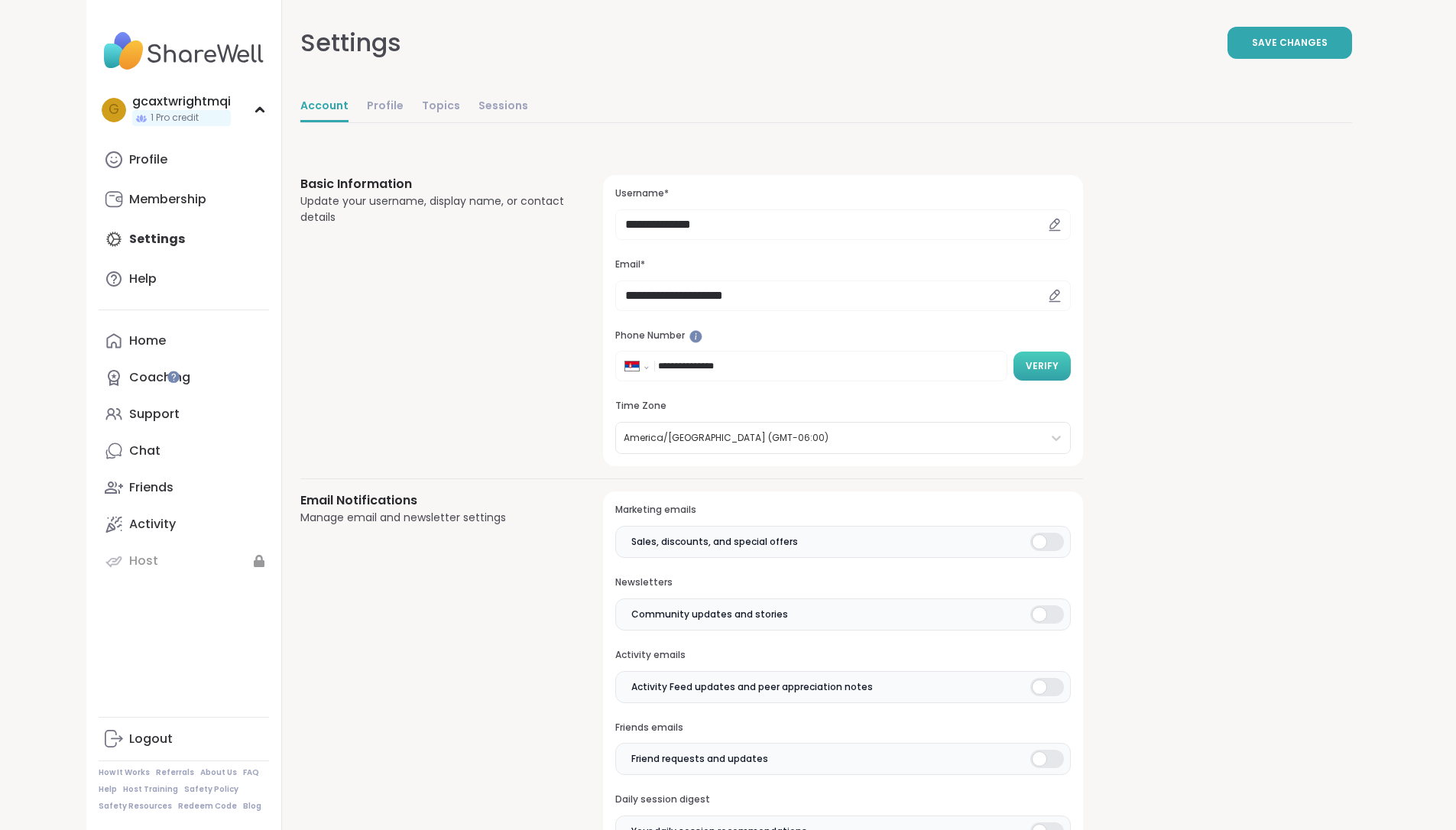 The height and width of the screenshot is (830, 1456). What do you see at coordinates (167, 200) in the screenshot?
I see `div: Membership` at bounding box center [167, 200].